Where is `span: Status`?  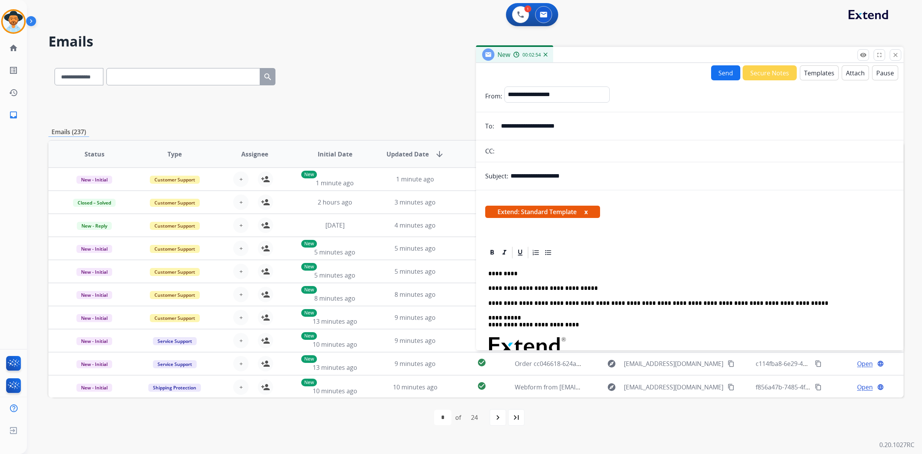 span: Status is located at coordinates (95, 154).